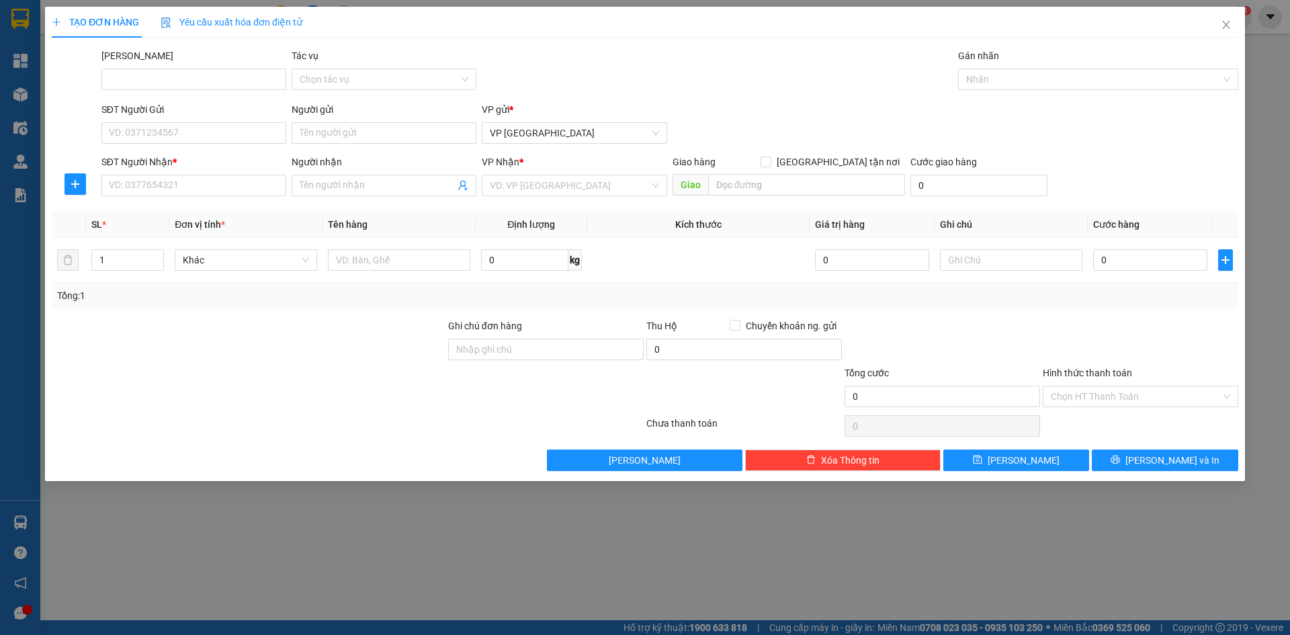  Describe the element at coordinates (97, 224) in the screenshot. I see `span: SL` at that location.